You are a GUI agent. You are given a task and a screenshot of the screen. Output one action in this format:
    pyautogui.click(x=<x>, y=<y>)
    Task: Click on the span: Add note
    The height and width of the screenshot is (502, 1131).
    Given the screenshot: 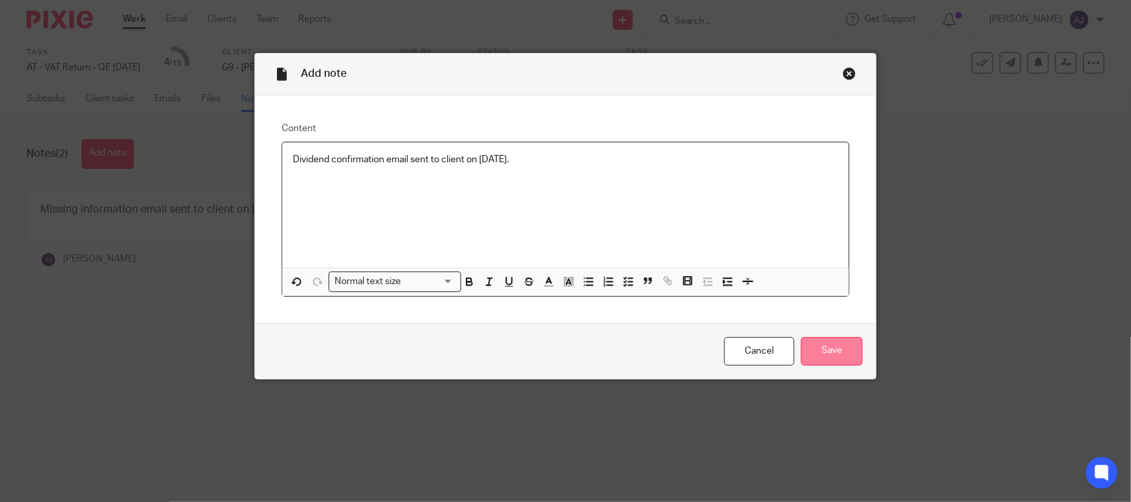 What is the action you would take?
    pyautogui.click(x=323, y=74)
    